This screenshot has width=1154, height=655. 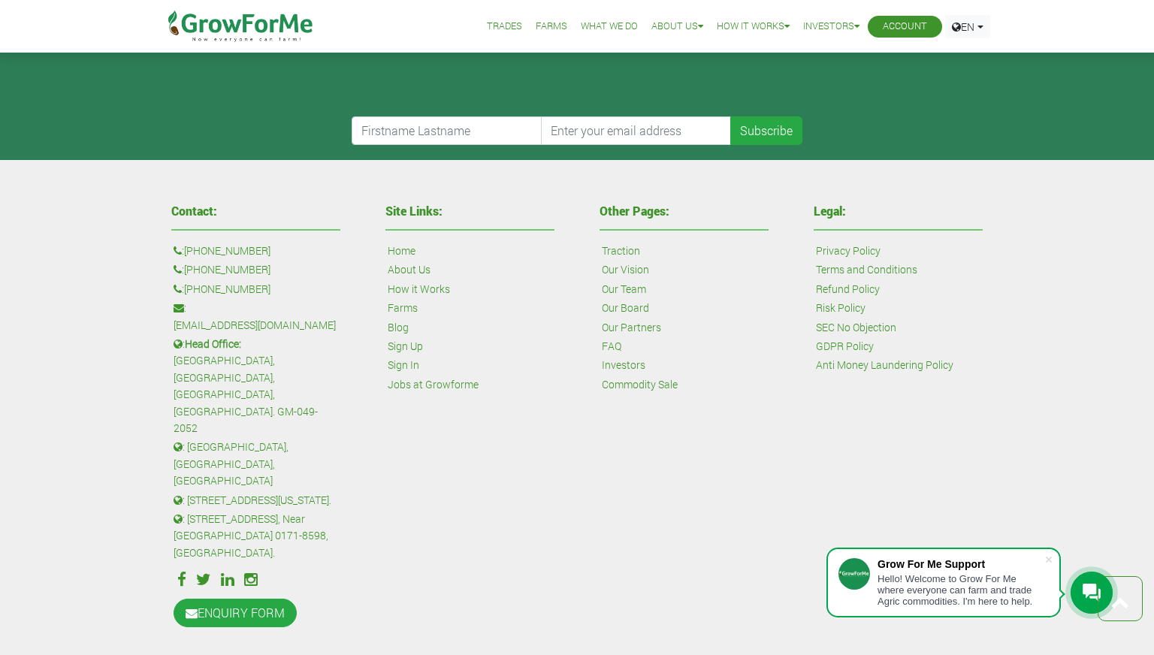 I want to click on input: Enter your email address, so click(x=636, y=131).